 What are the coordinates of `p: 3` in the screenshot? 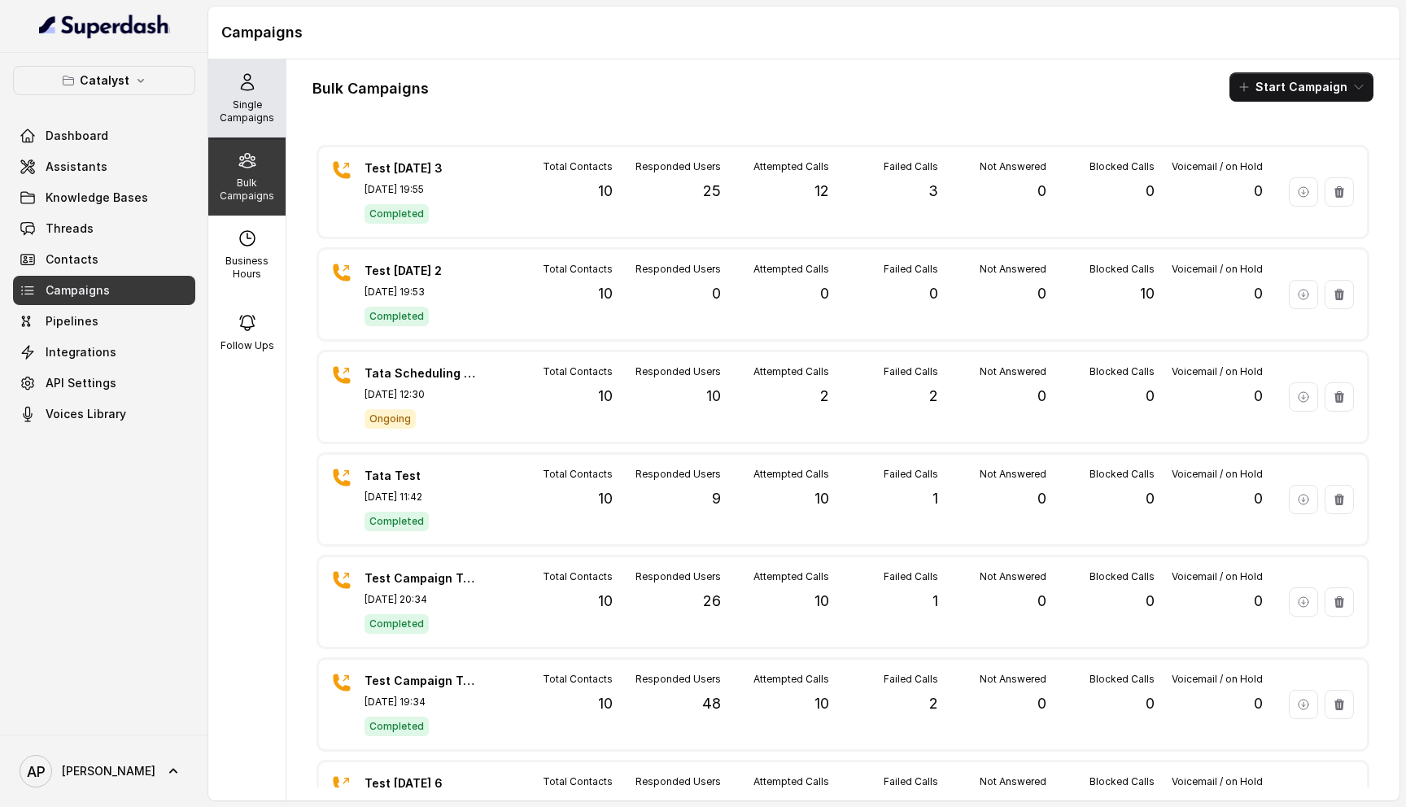 It's located at (933, 191).